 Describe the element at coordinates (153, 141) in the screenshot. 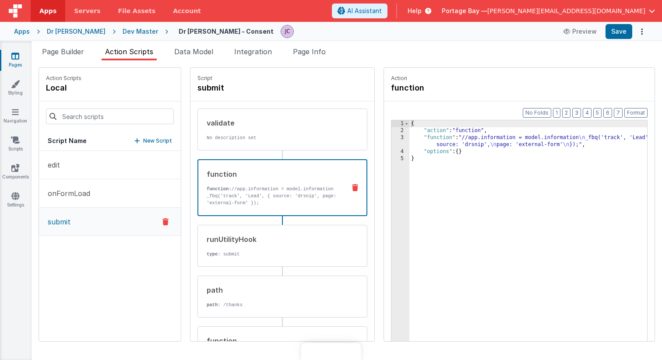

I see `button: New Script` at that location.